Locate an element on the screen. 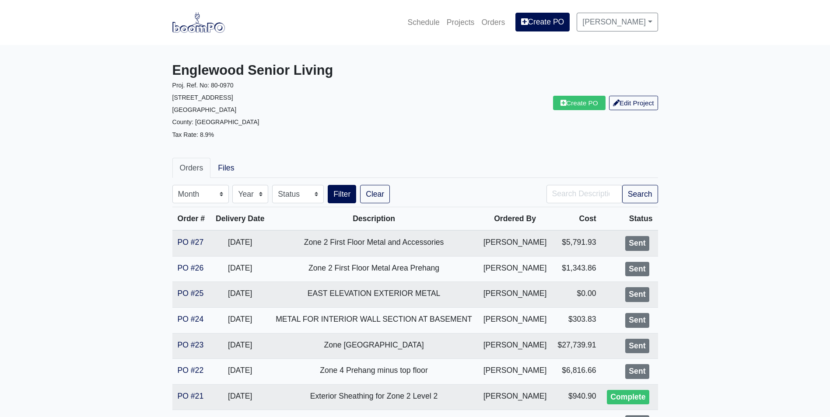 This screenshot has width=830, height=417. th: Cost is located at coordinates (577, 219).